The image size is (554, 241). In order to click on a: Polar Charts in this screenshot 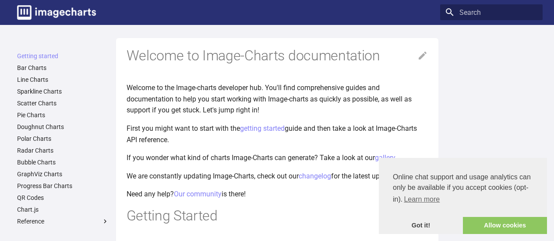, I will do `click(63, 139)`.